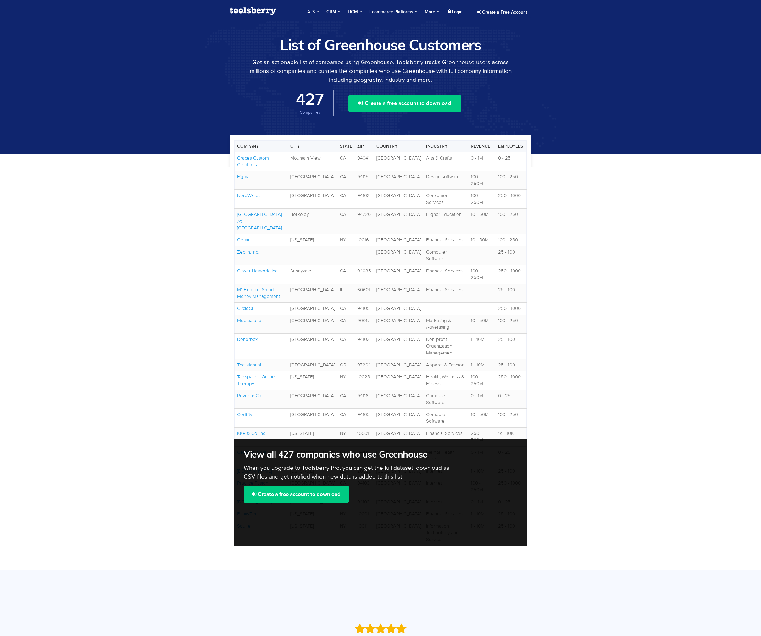 This screenshot has height=636, width=761. Describe the element at coordinates (310, 100) in the screenshot. I see `span: 427` at that location.